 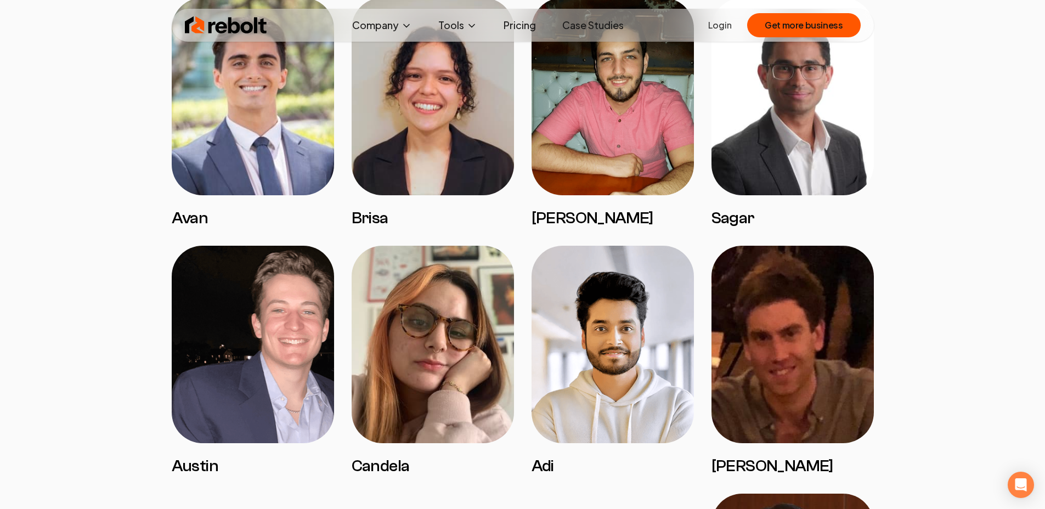 What do you see at coordinates (1021, 485) in the screenshot?
I see `div: Open Intercom Messenger` at bounding box center [1021, 485].